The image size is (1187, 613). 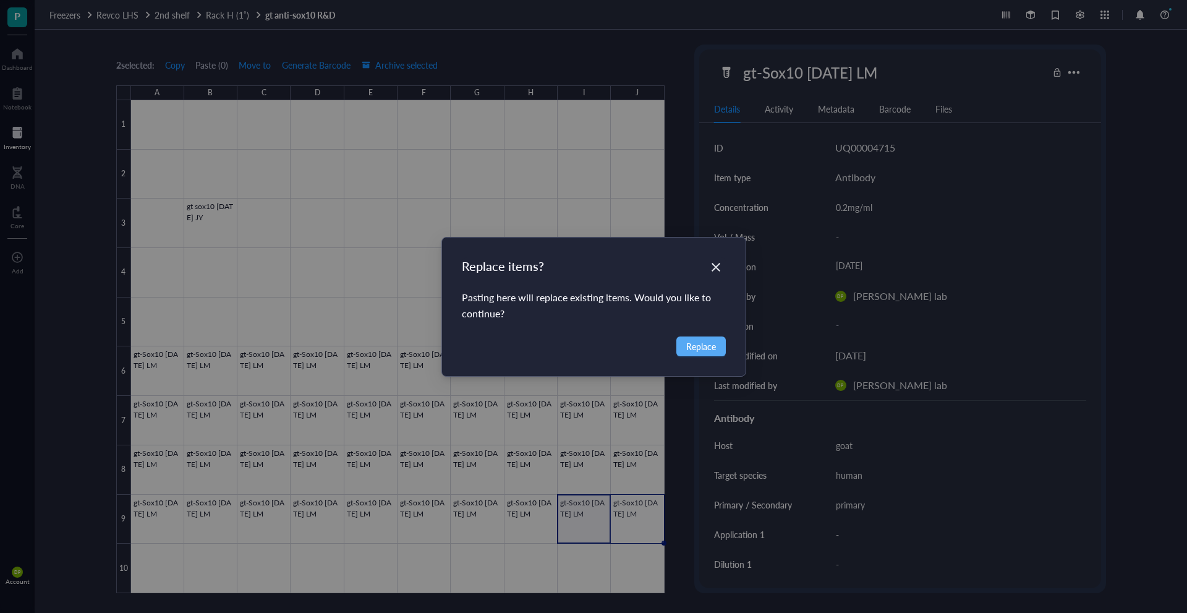 What do you see at coordinates (701, 346) in the screenshot?
I see `button: Replace` at bounding box center [701, 346].